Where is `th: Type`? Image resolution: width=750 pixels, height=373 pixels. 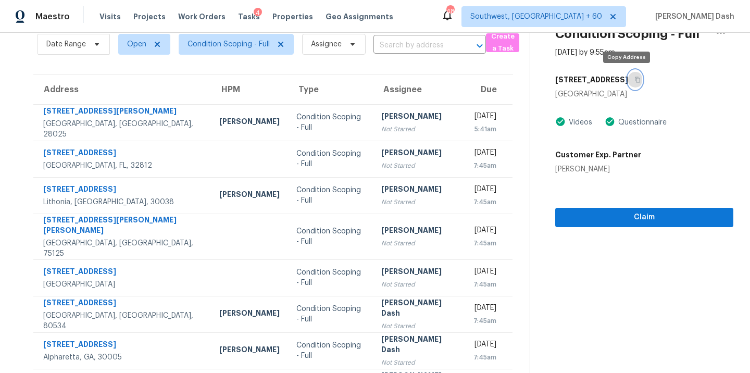 th: Type is located at coordinates (330, 90).